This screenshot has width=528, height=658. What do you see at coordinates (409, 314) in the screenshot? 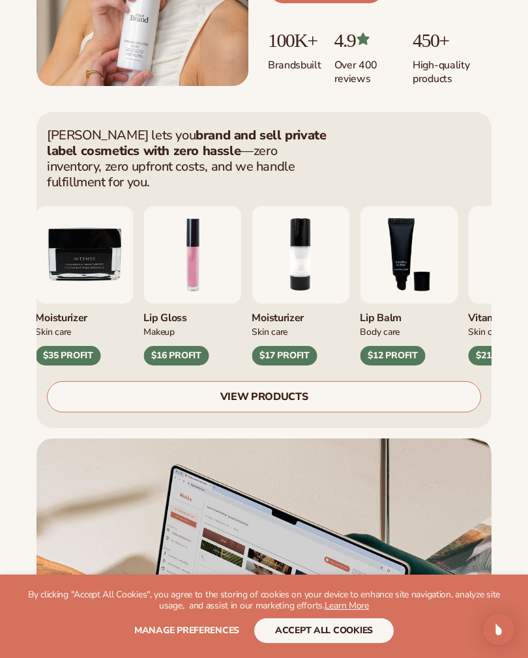
I see `div: Lip Balm` at bounding box center [409, 314].